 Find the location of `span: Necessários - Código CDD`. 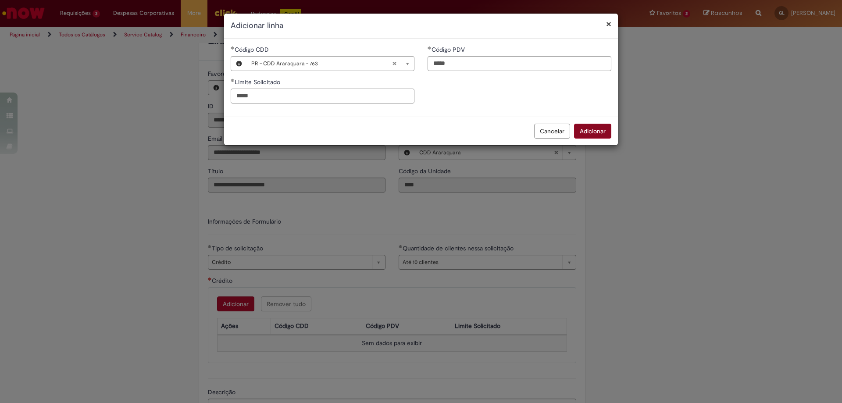

span: Necessários - Código CDD is located at coordinates (253, 50).